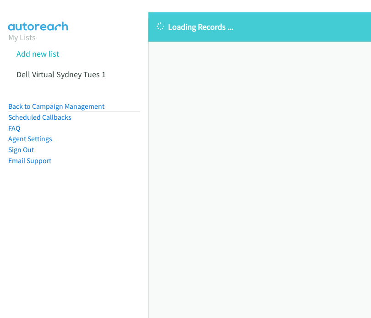 The image size is (371, 318). What do you see at coordinates (38, 54) in the screenshot?
I see `a: Add new list` at bounding box center [38, 54].